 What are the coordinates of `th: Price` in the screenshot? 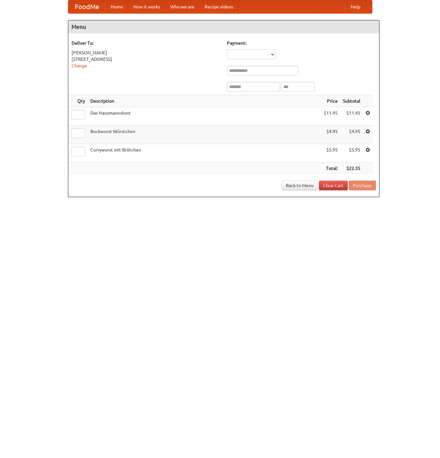 It's located at (330, 101).